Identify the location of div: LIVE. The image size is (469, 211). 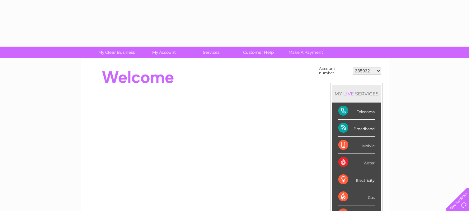
(348, 94).